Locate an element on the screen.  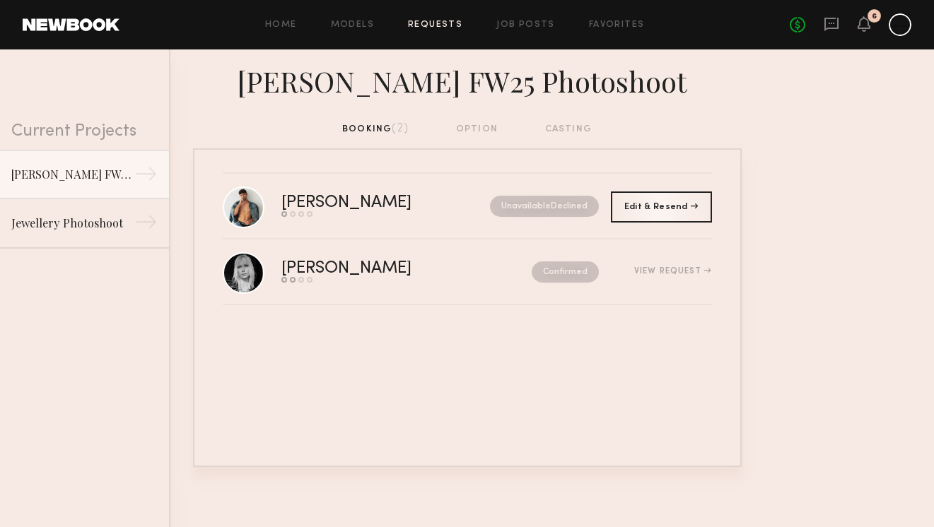
div: View Request is located at coordinates (672, 271).